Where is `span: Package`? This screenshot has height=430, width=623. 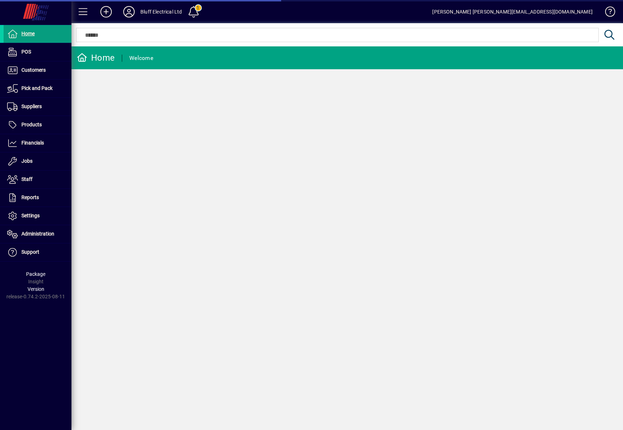 span: Package is located at coordinates (36, 274).